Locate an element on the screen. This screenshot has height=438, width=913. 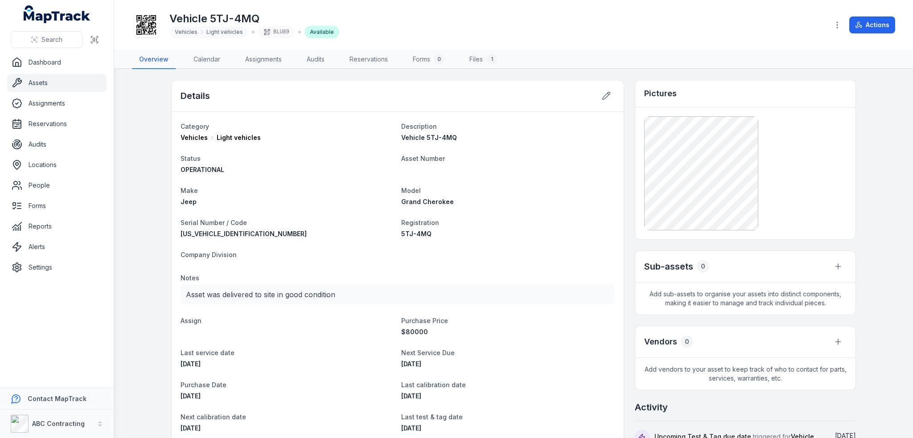
span: Purchase Price is located at coordinates (424, 320).